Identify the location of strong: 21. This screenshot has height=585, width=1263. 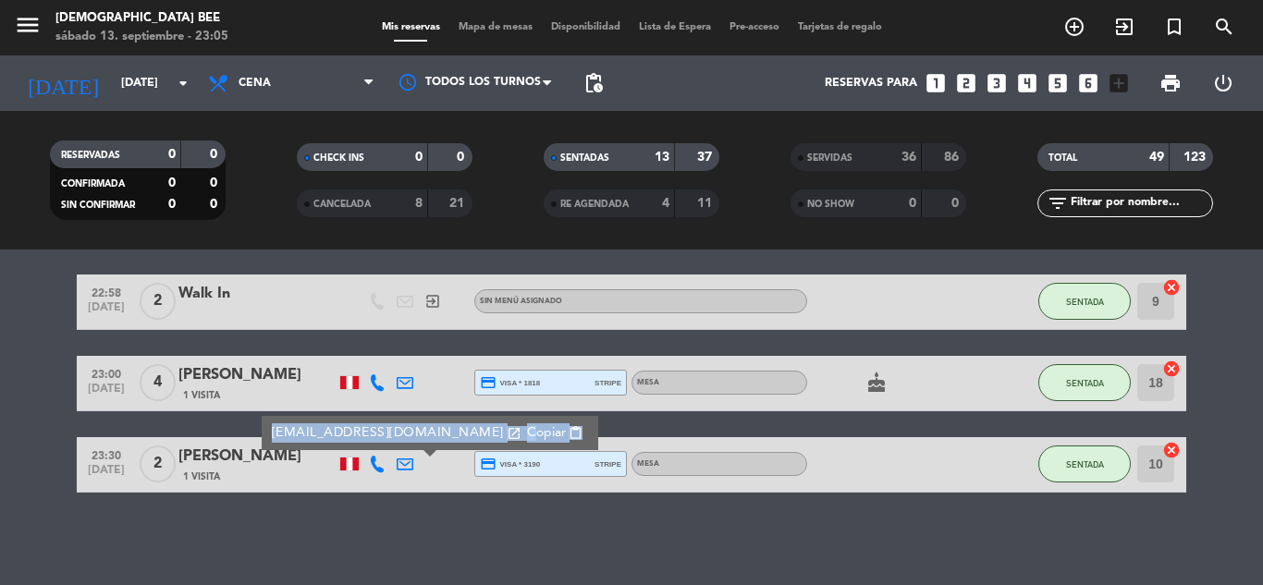
(459, 203).